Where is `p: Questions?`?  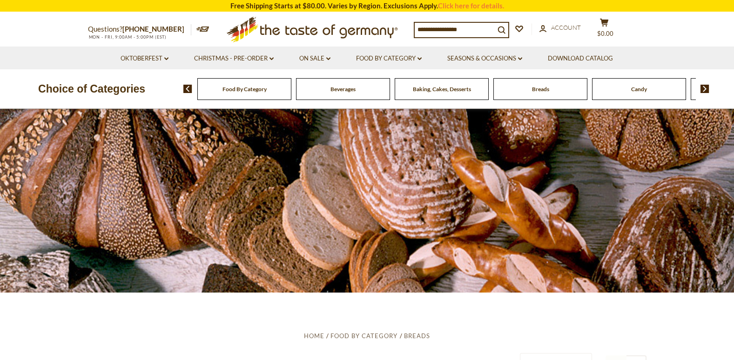
p: Questions? is located at coordinates (140, 29).